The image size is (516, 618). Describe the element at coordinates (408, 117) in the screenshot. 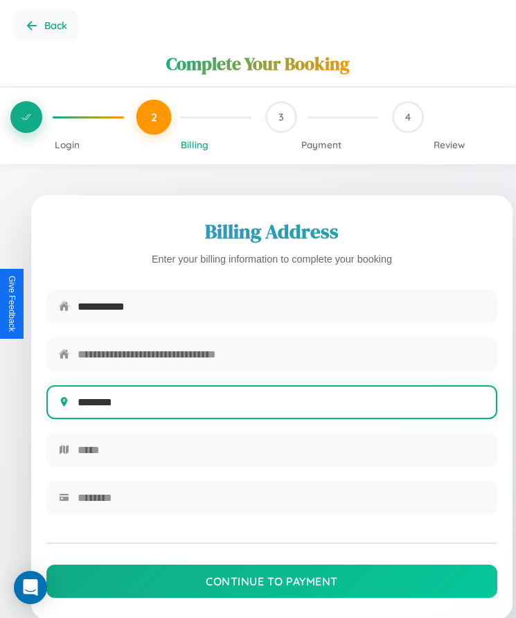

I see `span: 4` at that location.